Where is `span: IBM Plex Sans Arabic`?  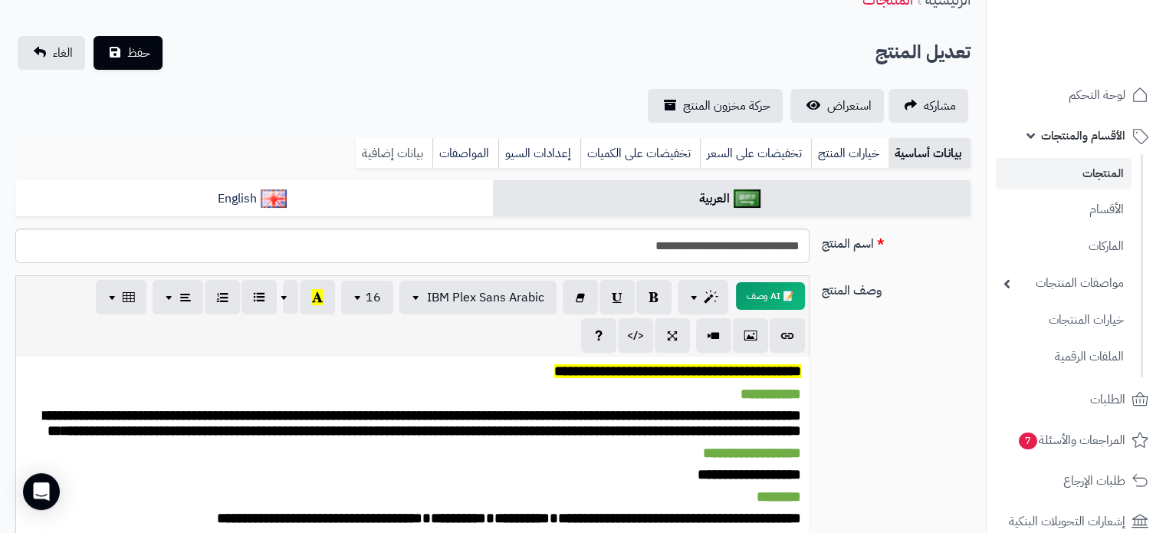 span: IBM Plex Sans Arabic is located at coordinates (485, 297).